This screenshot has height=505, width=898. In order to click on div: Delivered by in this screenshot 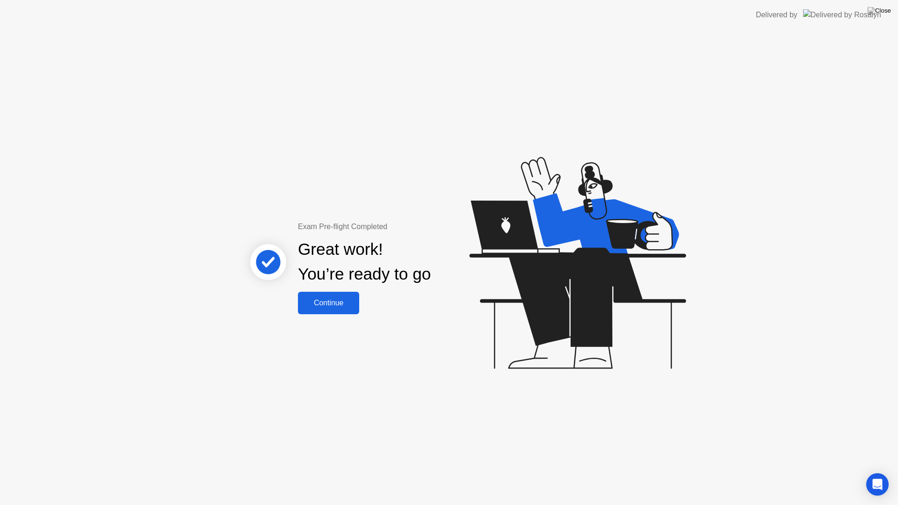, I will do `click(777, 15)`.